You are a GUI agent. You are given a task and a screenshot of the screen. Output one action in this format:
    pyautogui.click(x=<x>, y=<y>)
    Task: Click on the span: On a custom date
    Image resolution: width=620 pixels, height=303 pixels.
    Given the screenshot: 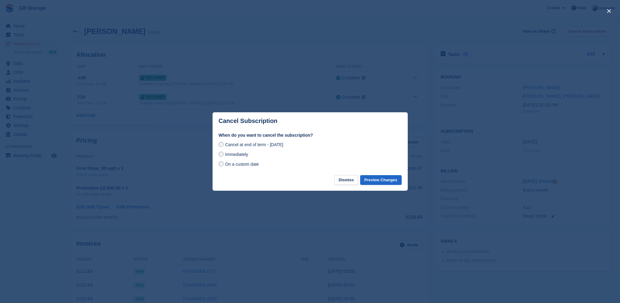 What is the action you would take?
    pyautogui.click(x=242, y=164)
    